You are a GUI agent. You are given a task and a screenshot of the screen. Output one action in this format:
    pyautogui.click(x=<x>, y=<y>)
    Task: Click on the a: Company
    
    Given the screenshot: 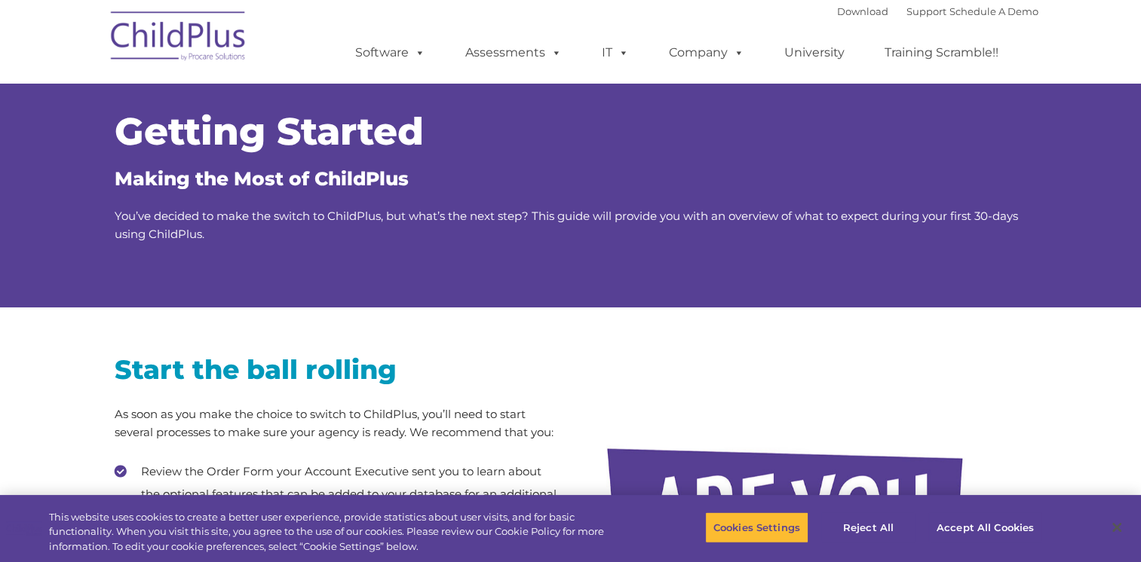 What is the action you would take?
    pyautogui.click(x=706, y=53)
    